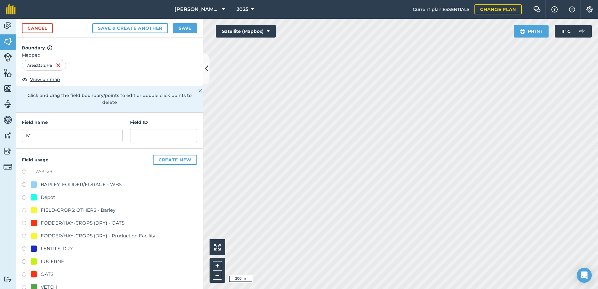  What do you see at coordinates (109, 55) in the screenshot?
I see `span: Mapped` at bounding box center [109, 55].